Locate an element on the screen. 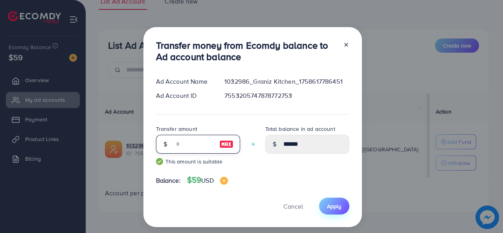 This screenshot has width=503, height=233. label: Transfer amount is located at coordinates (176, 129).